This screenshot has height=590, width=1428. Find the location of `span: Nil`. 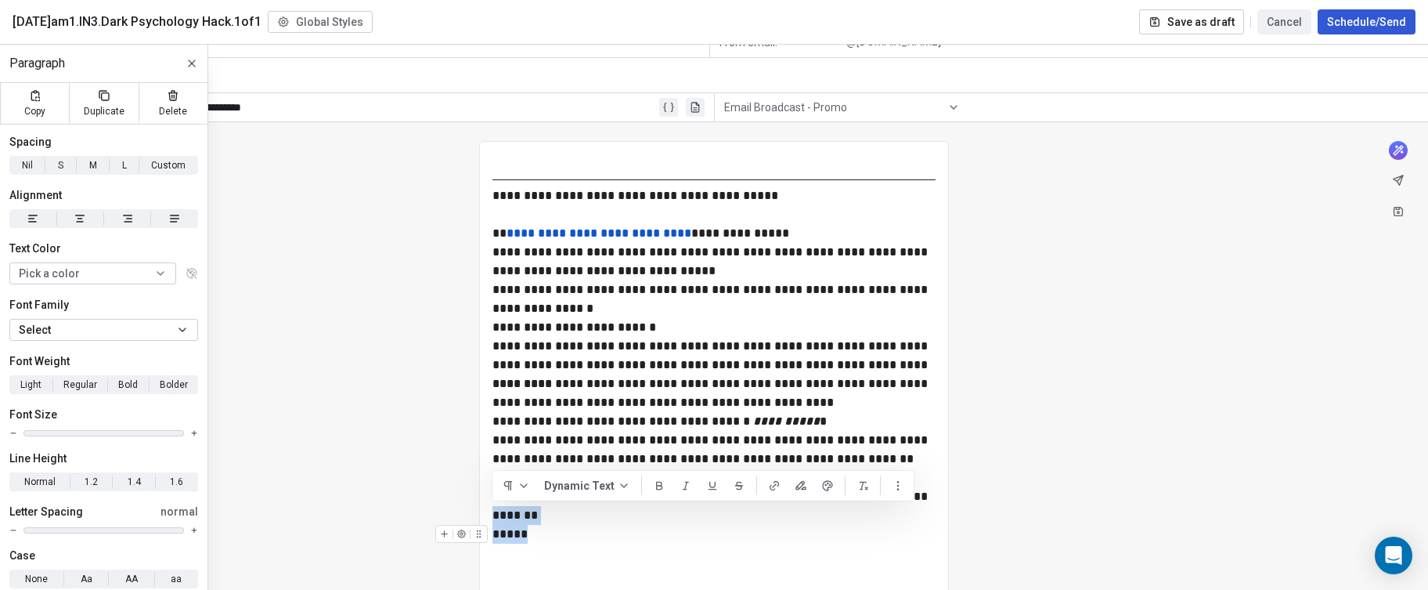

span: Nil is located at coordinates (27, 165).